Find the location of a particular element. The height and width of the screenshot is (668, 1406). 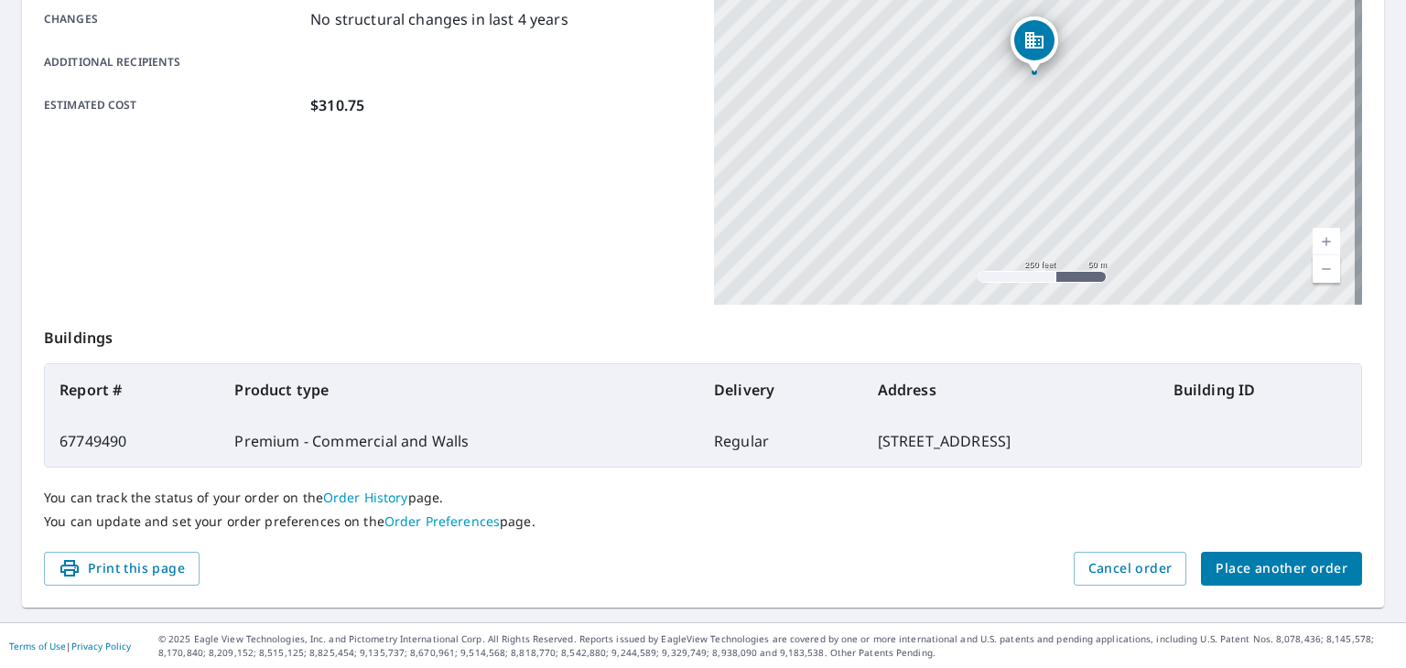

div: Dropped pin, building 1, Commercial property, 900 W 136th St Carmel, IN 46032 is located at coordinates (1034, 45).